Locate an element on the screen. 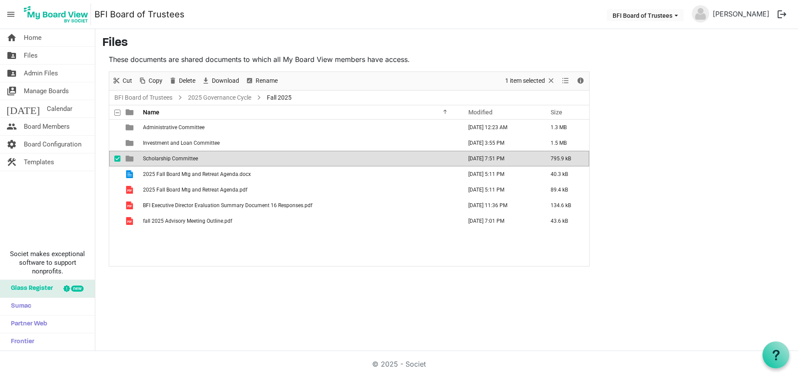 The width and height of the screenshot is (798, 377). div: Cut is located at coordinates (122, 81).